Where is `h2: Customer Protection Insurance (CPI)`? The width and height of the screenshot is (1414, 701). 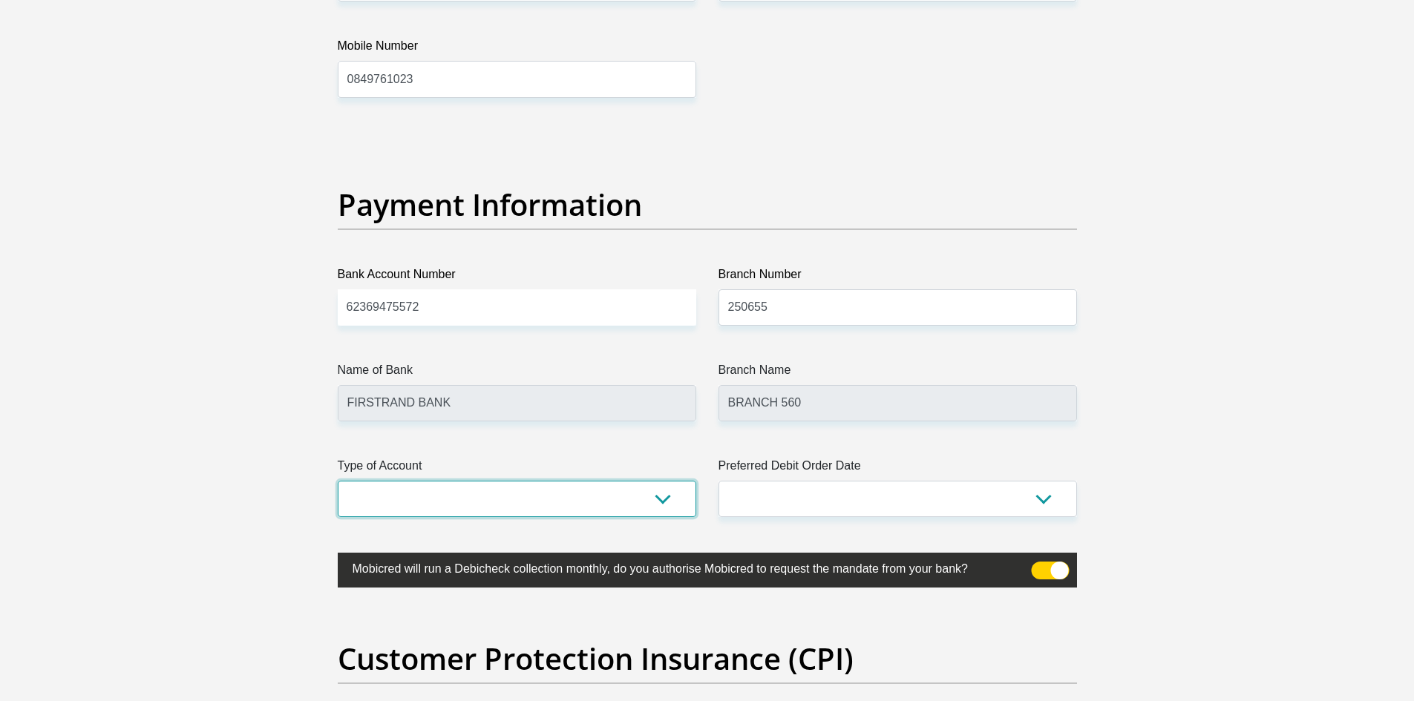
h2: Customer Protection Insurance (CPI) is located at coordinates (707, 659).